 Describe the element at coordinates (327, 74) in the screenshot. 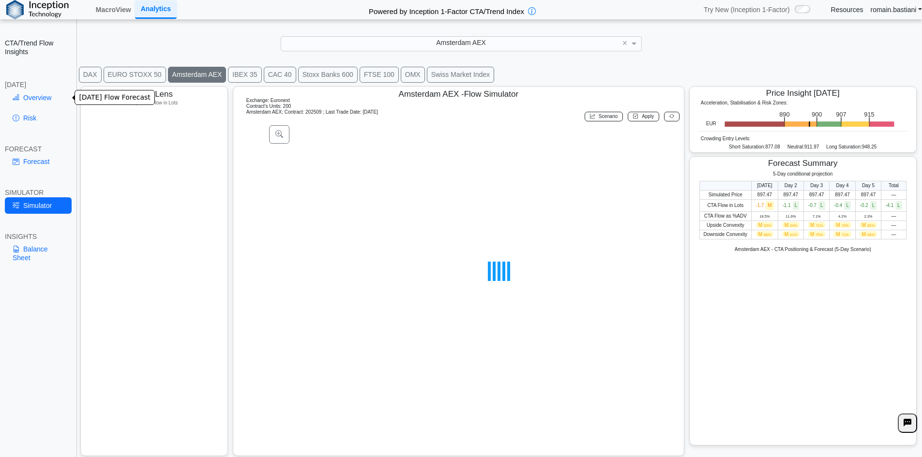

I see `button: Stoxx Banks 600` at that location.